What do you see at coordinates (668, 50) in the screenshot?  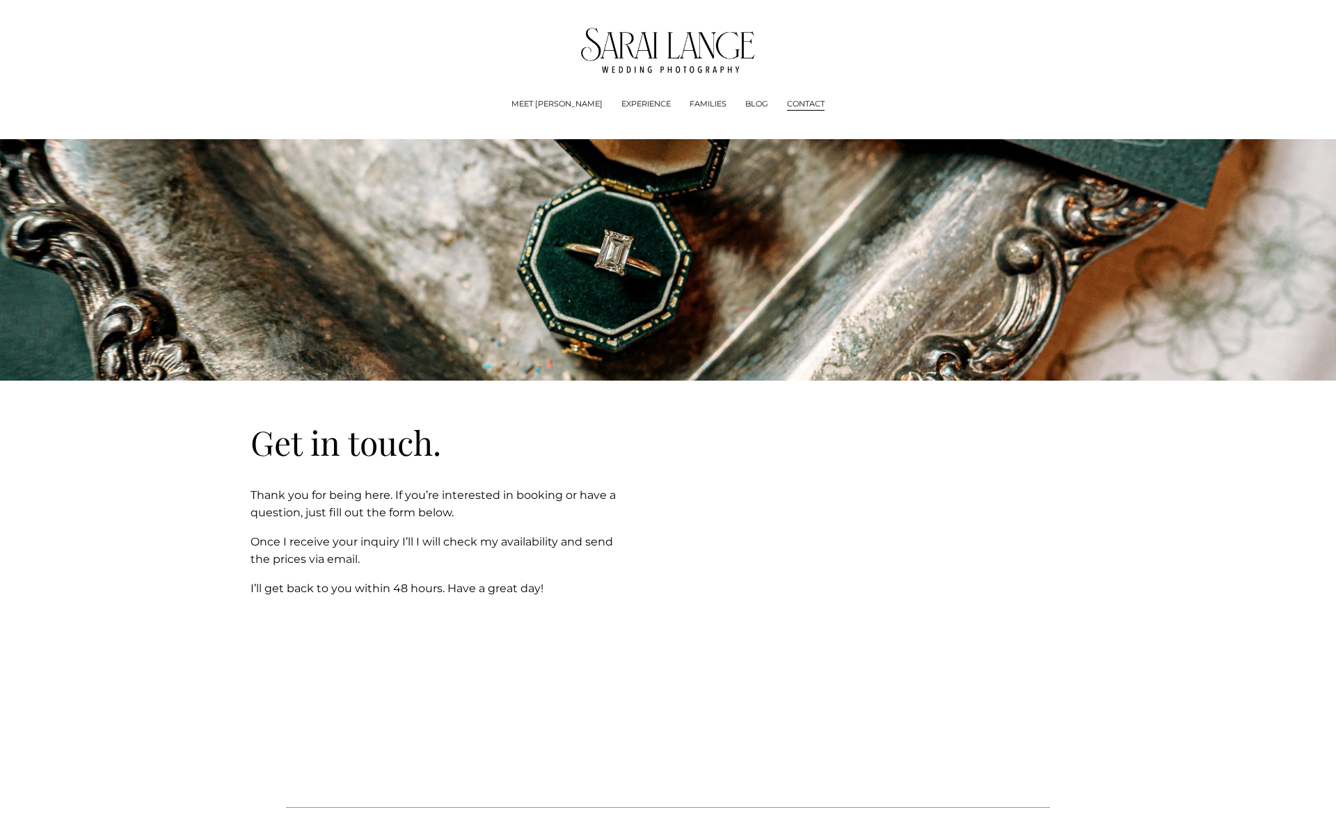 I see `a: Tennessee Wedding Photographer - Sarai Lange Photography` at bounding box center [668, 50].